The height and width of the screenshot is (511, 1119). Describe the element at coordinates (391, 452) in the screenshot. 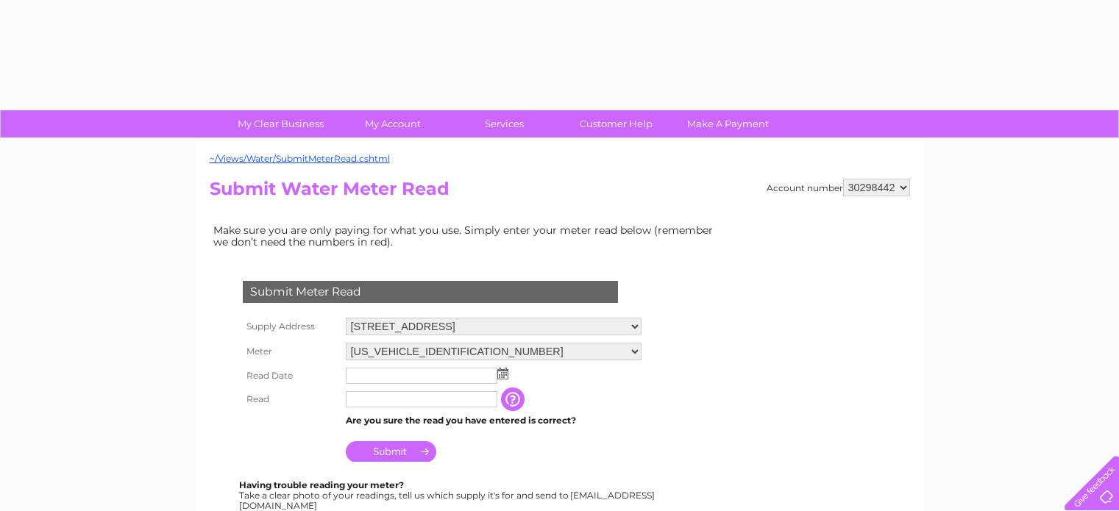

I see `input: Submit` at that location.